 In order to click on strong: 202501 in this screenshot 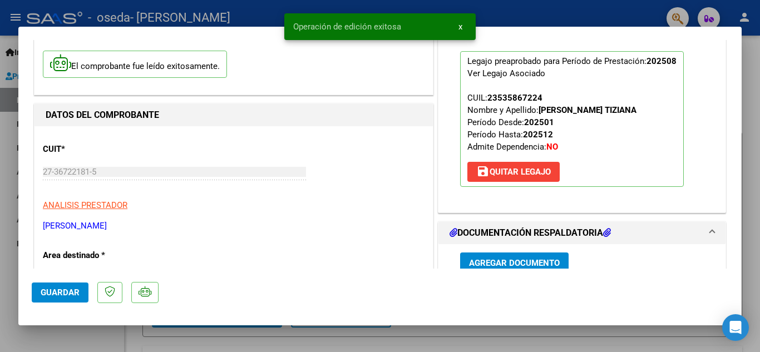, I will do `click(539, 122)`.